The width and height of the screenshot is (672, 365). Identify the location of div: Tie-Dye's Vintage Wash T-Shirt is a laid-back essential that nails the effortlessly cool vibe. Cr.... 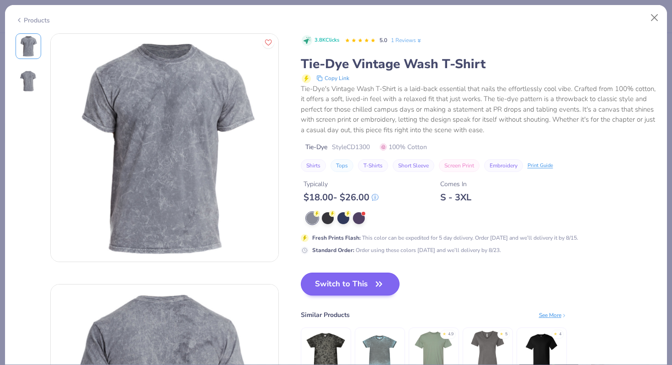
(479, 109).